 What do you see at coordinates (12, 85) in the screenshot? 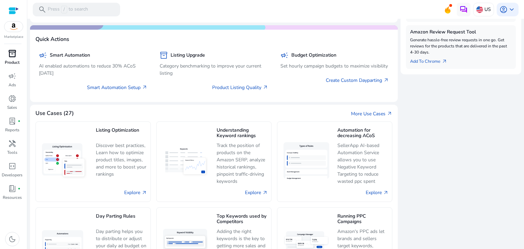
I see `p: Ads` at bounding box center [12, 85].